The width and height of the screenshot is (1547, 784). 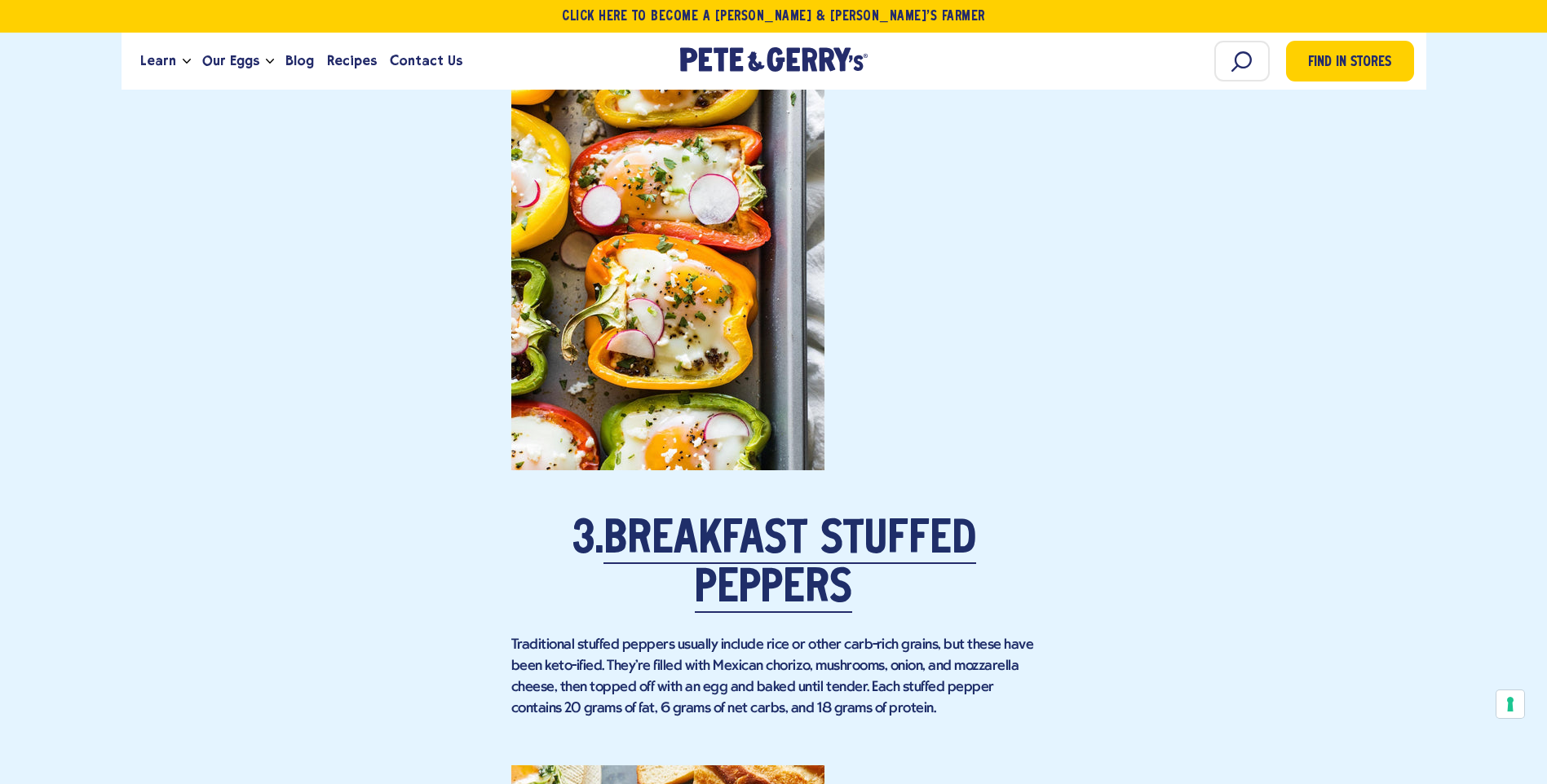 What do you see at coordinates (774, 678) in the screenshot?
I see `p: Traditional stuffed peppers usually include rice or other carb-rich grains, but these have been k...` at bounding box center [774, 678].